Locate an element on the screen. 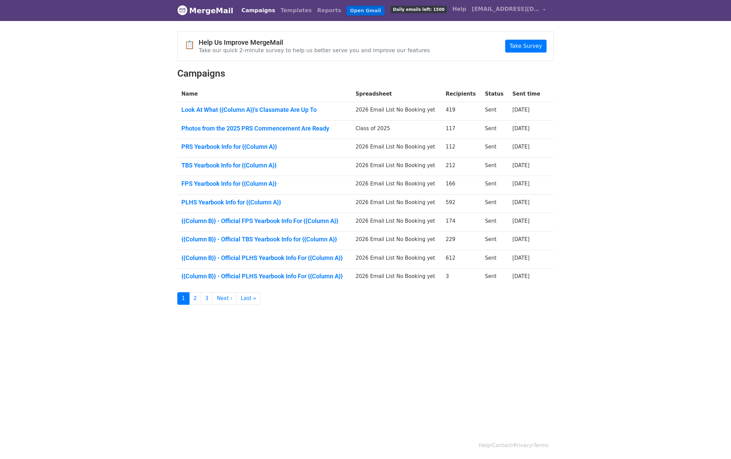 The width and height of the screenshot is (731, 459). a: 1 is located at coordinates (183, 298).